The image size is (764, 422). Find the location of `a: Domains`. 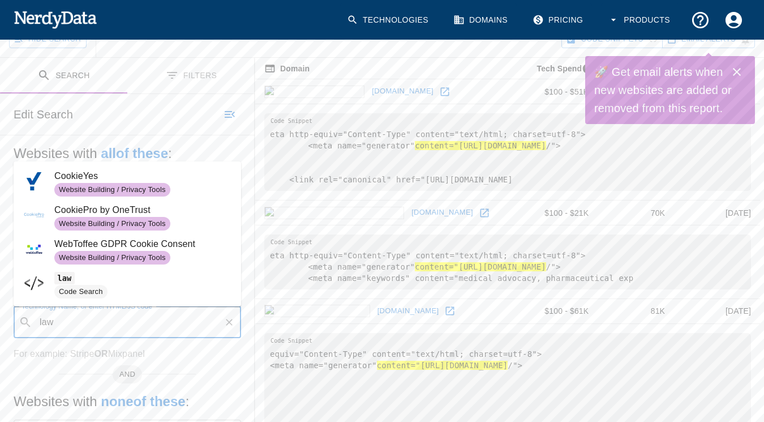

a: Domains is located at coordinates (482, 20).